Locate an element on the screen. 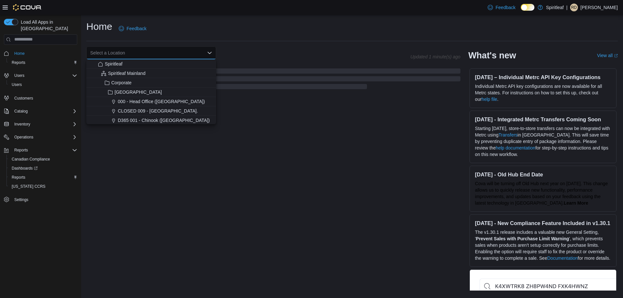 The height and width of the screenshot is (298, 623). strong: Prevent Sales with Purchase Limit Warning is located at coordinates (522, 239).